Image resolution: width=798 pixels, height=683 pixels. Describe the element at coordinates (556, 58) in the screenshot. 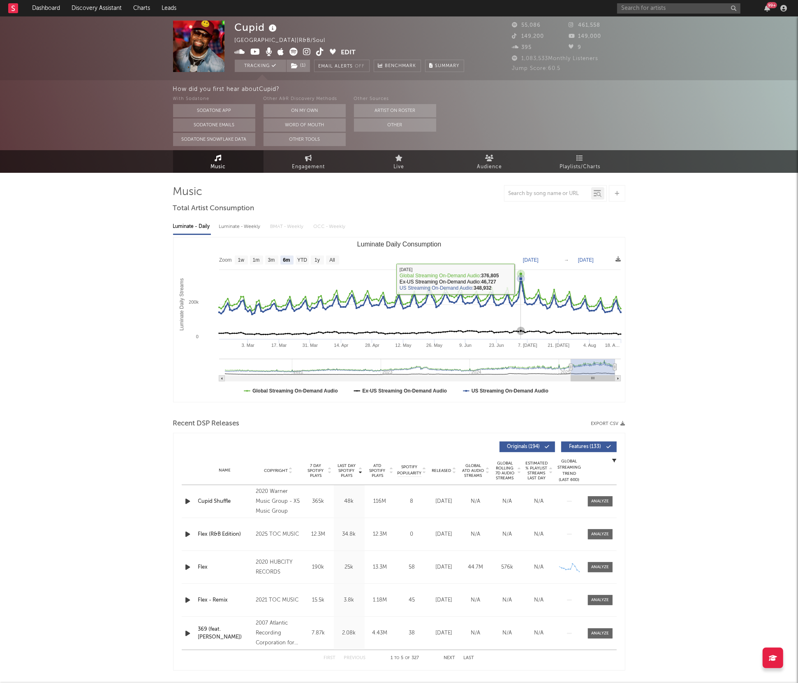

I see `span: 1,083,533 Monthly Listeners` at that location.